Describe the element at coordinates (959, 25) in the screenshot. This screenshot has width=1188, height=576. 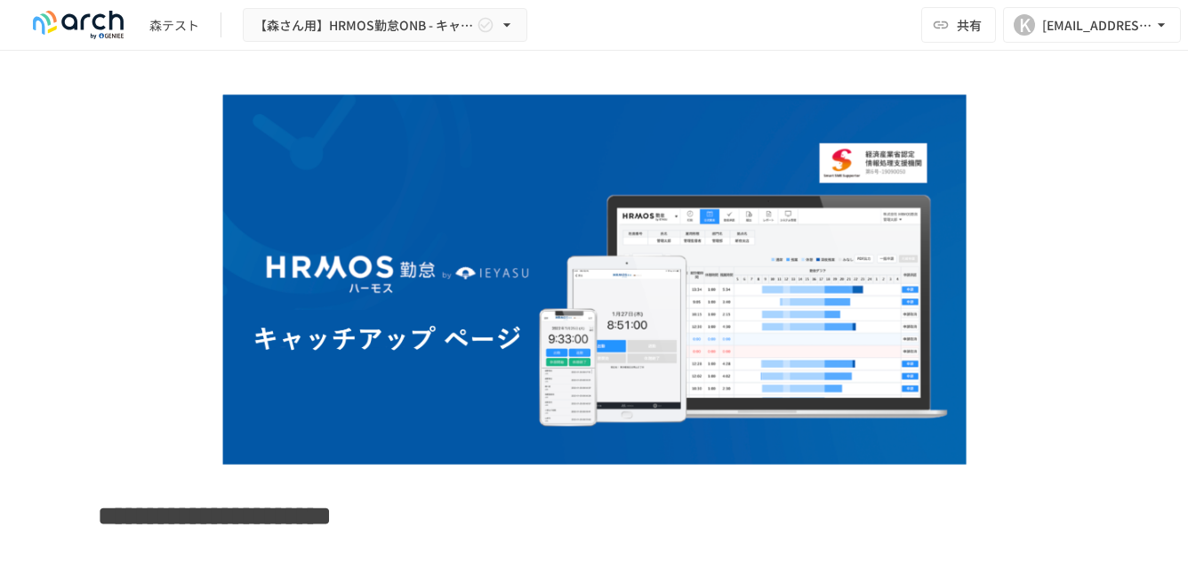
I see `button: 共有` at that location.